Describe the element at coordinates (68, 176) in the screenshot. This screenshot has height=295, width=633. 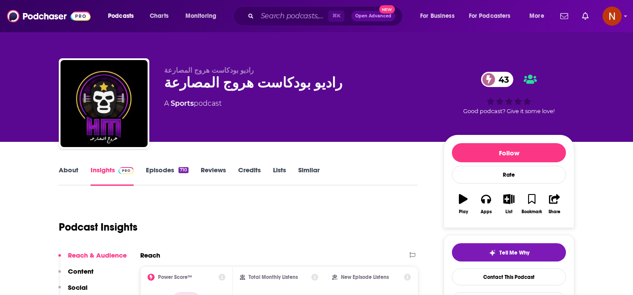
I see `a: About` at that location.